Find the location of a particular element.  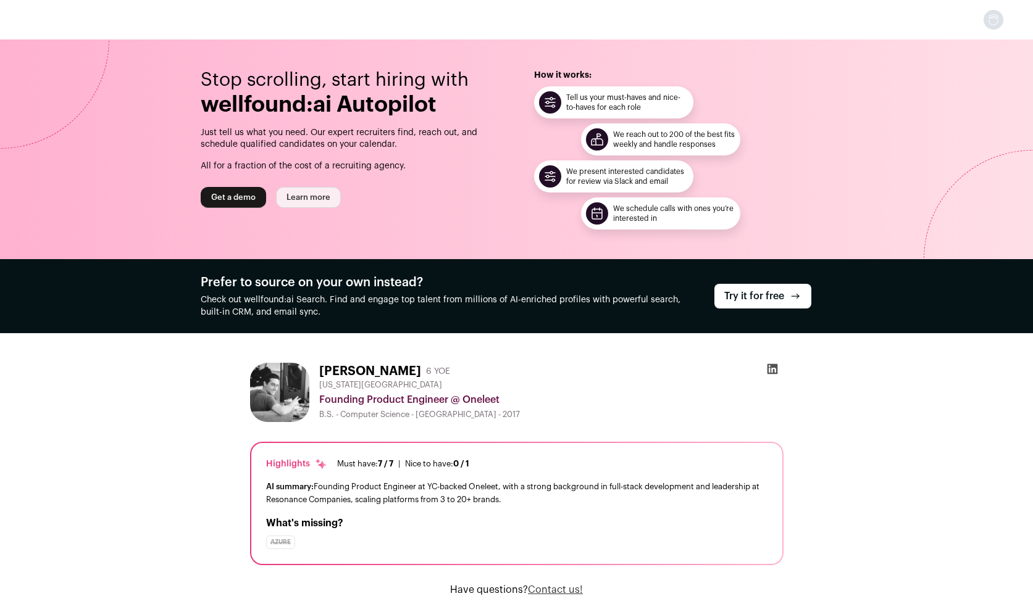

div: Founding Product Engineer at YC-backed Oneleet, with a strong background in full-stack developmen... is located at coordinates (517, 493).